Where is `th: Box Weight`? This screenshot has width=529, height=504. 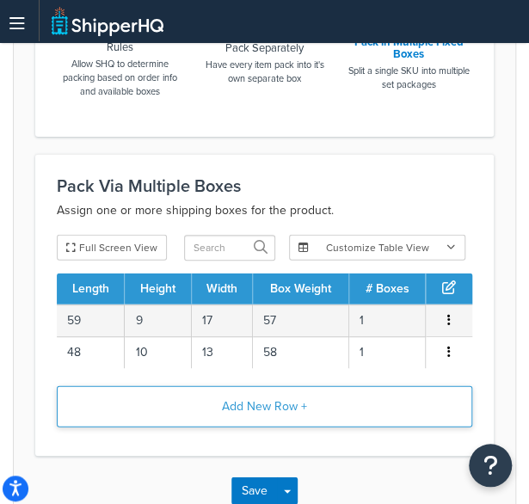
th: Box Weight is located at coordinates (301, 289).